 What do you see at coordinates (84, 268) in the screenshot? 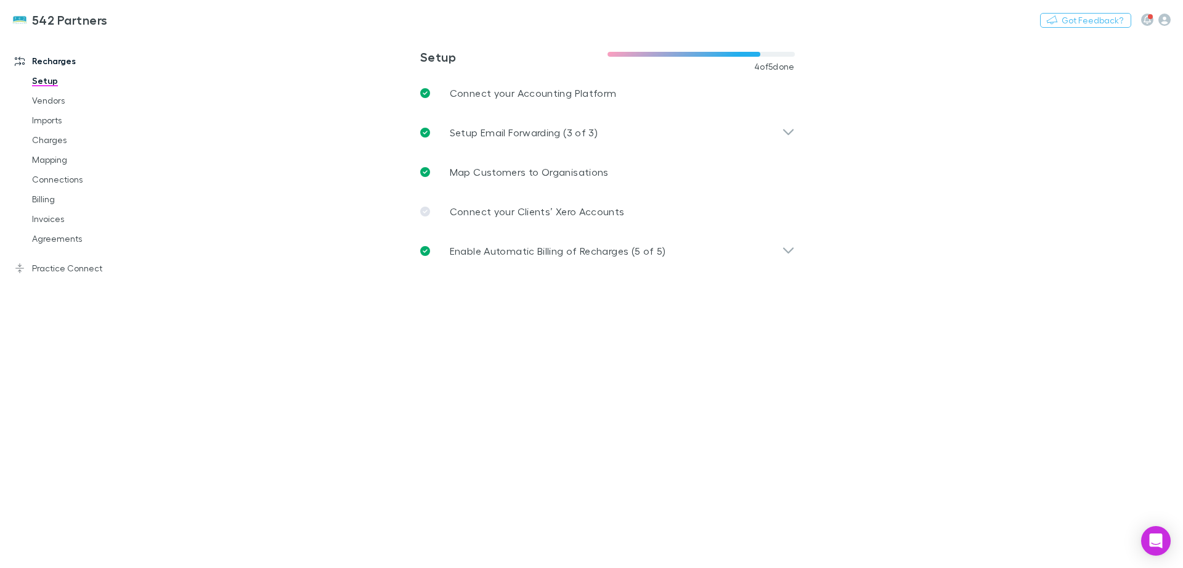
I see `a: Practice Connect` at bounding box center [84, 268].